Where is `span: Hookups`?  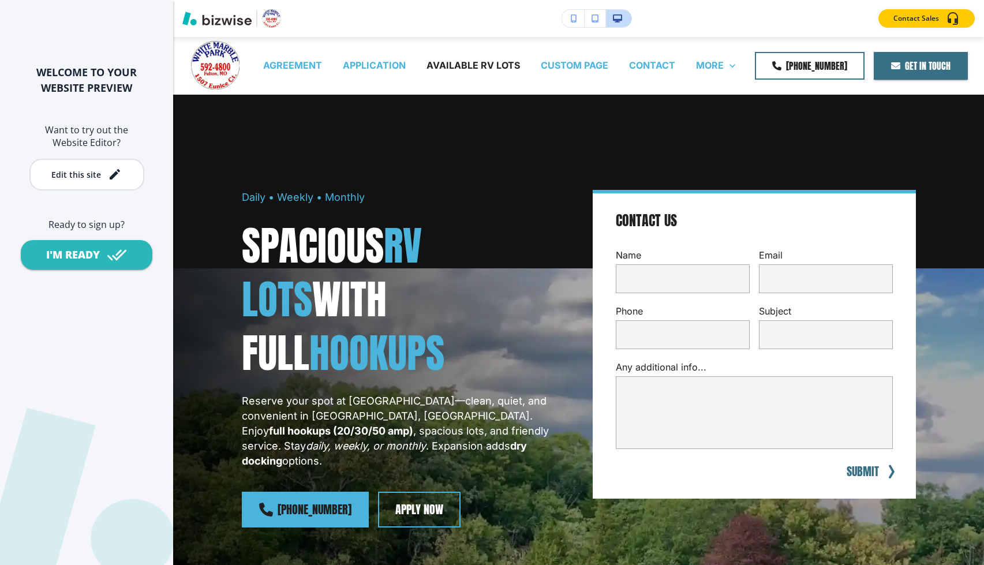 span: Hookups is located at coordinates (377, 353).